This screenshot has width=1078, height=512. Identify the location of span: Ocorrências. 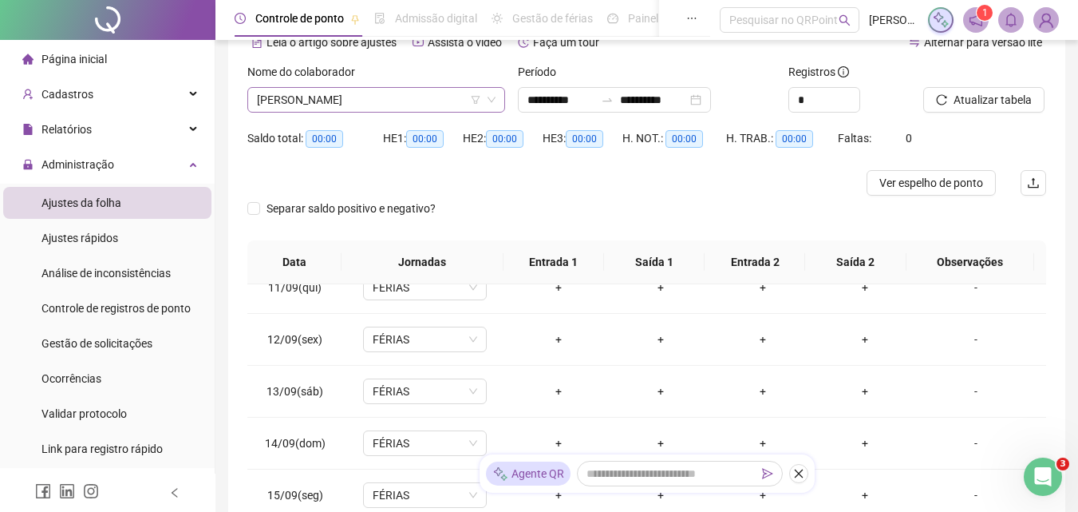
(71, 378).